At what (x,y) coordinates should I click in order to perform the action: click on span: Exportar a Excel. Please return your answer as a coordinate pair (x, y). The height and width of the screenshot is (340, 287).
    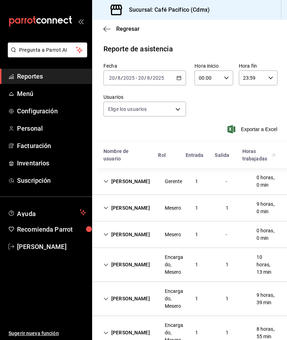
    Looking at the image, I should click on (253, 129).